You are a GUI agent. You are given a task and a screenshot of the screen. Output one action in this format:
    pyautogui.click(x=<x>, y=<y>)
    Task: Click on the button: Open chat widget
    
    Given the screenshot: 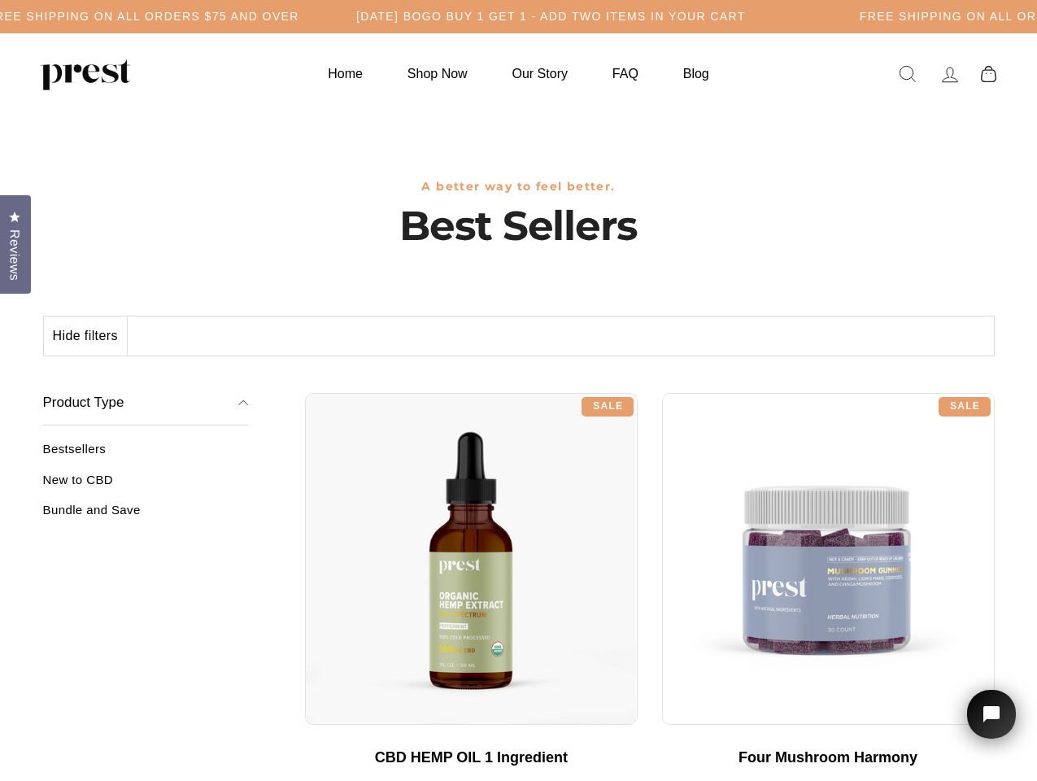 What is the action you would take?
    pyautogui.click(x=46, y=47)
    